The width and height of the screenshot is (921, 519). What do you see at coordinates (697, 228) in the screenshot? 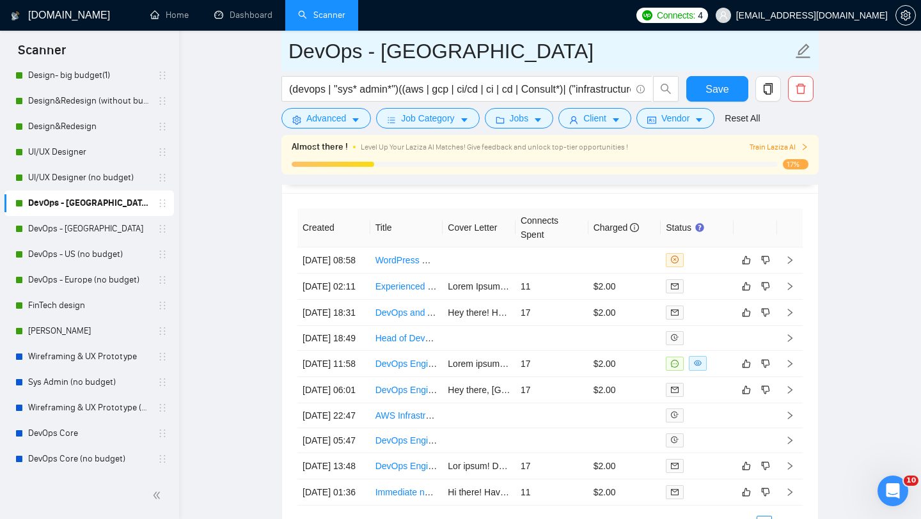
I see `th: Status` at bounding box center [697, 228].